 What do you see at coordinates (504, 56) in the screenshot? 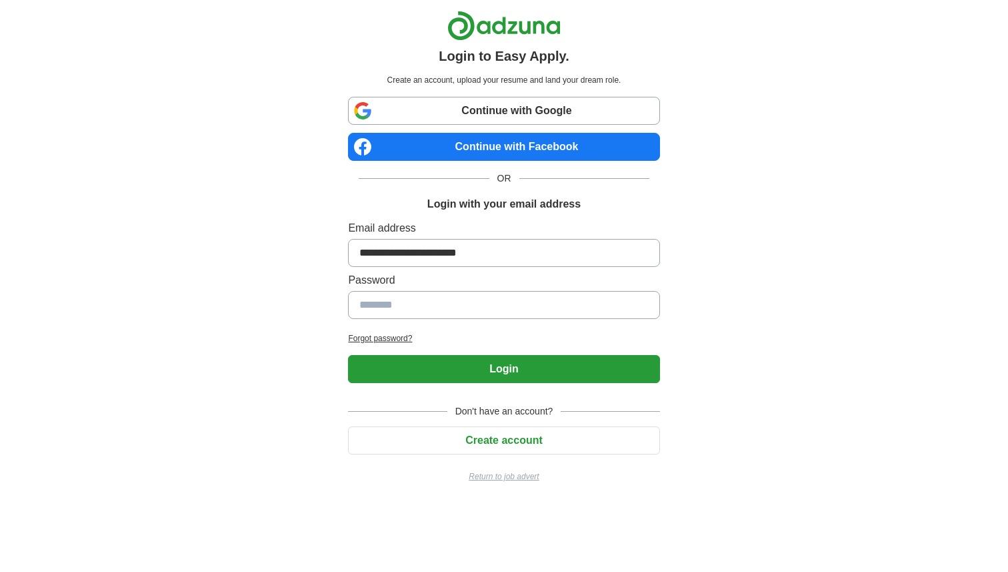
I see `h1: Login to Easy Apply.` at bounding box center [504, 56].